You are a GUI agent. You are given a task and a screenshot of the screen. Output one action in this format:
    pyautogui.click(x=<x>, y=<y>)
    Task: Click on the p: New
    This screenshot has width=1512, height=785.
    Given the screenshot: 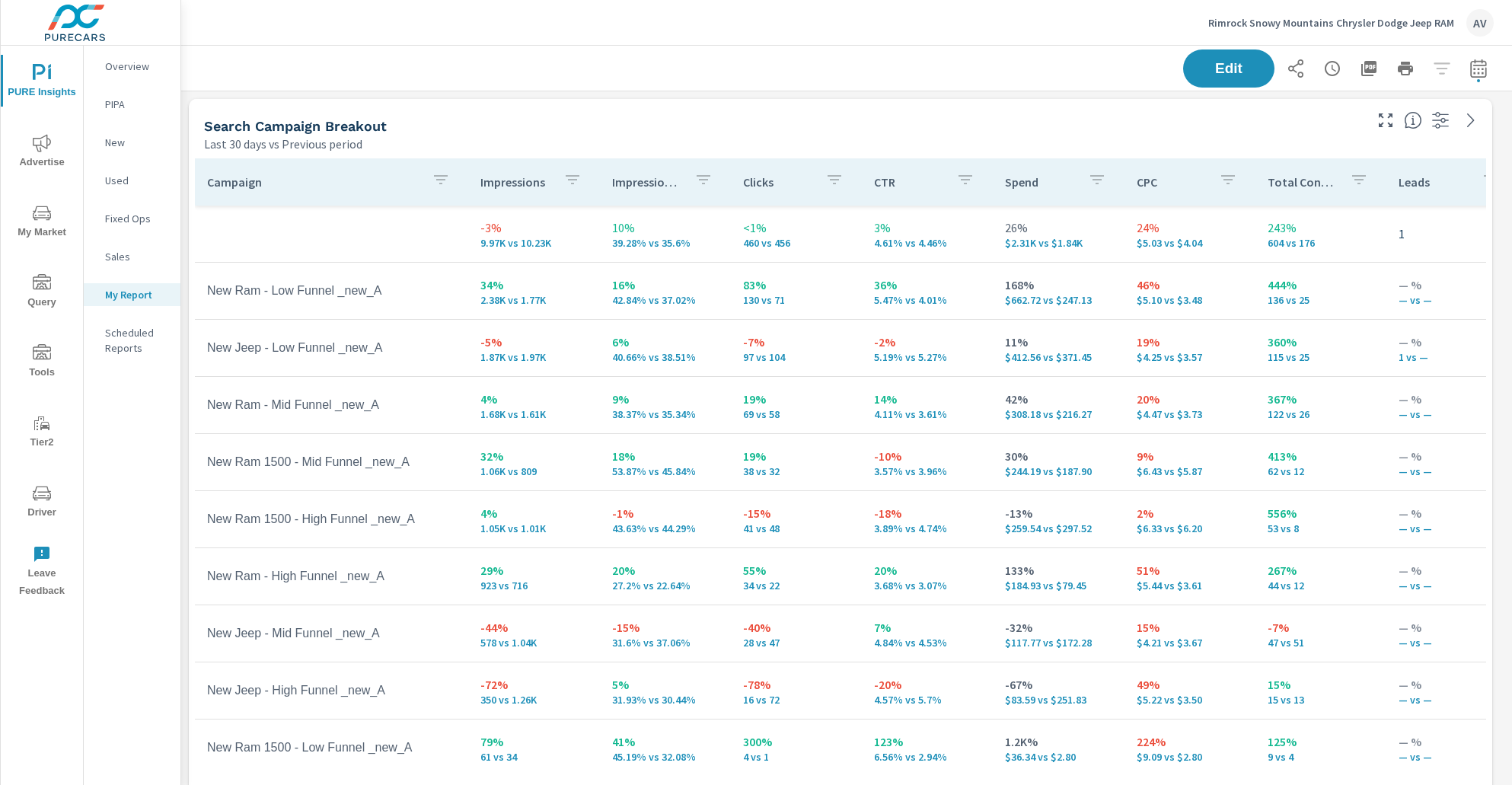 What is the action you would take?
    pyautogui.click(x=136, y=142)
    